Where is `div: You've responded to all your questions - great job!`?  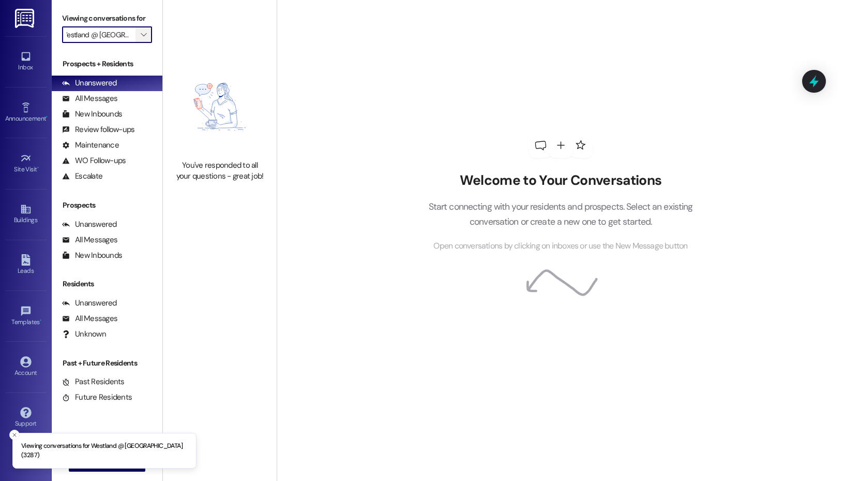 div: You've responded to all your questions - great job! is located at coordinates (220, 171).